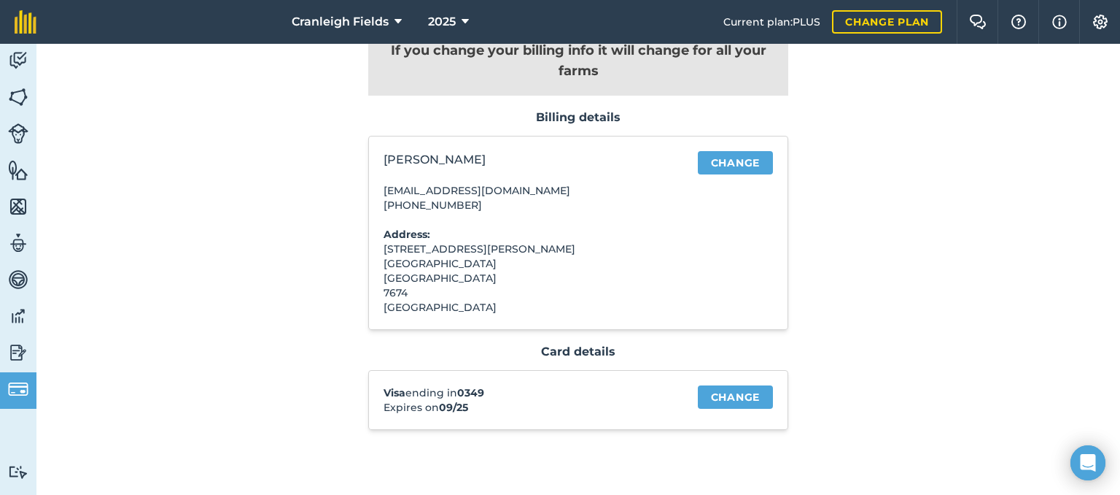  What do you see at coordinates (470, 392) in the screenshot?
I see `strong: 0349` at bounding box center [470, 392].